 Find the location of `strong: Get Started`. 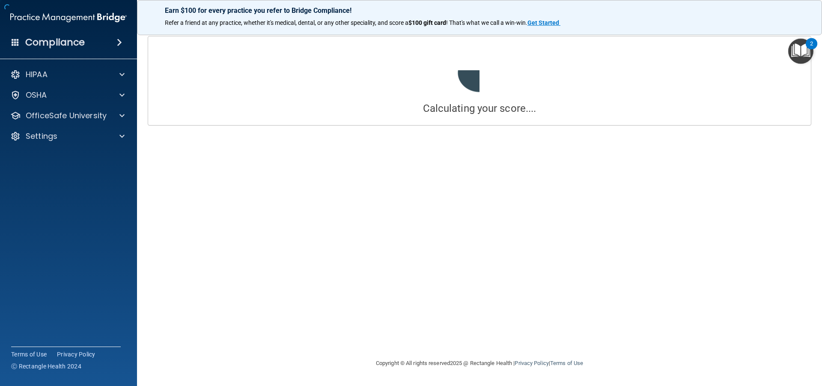

strong: Get Started is located at coordinates (543, 23).